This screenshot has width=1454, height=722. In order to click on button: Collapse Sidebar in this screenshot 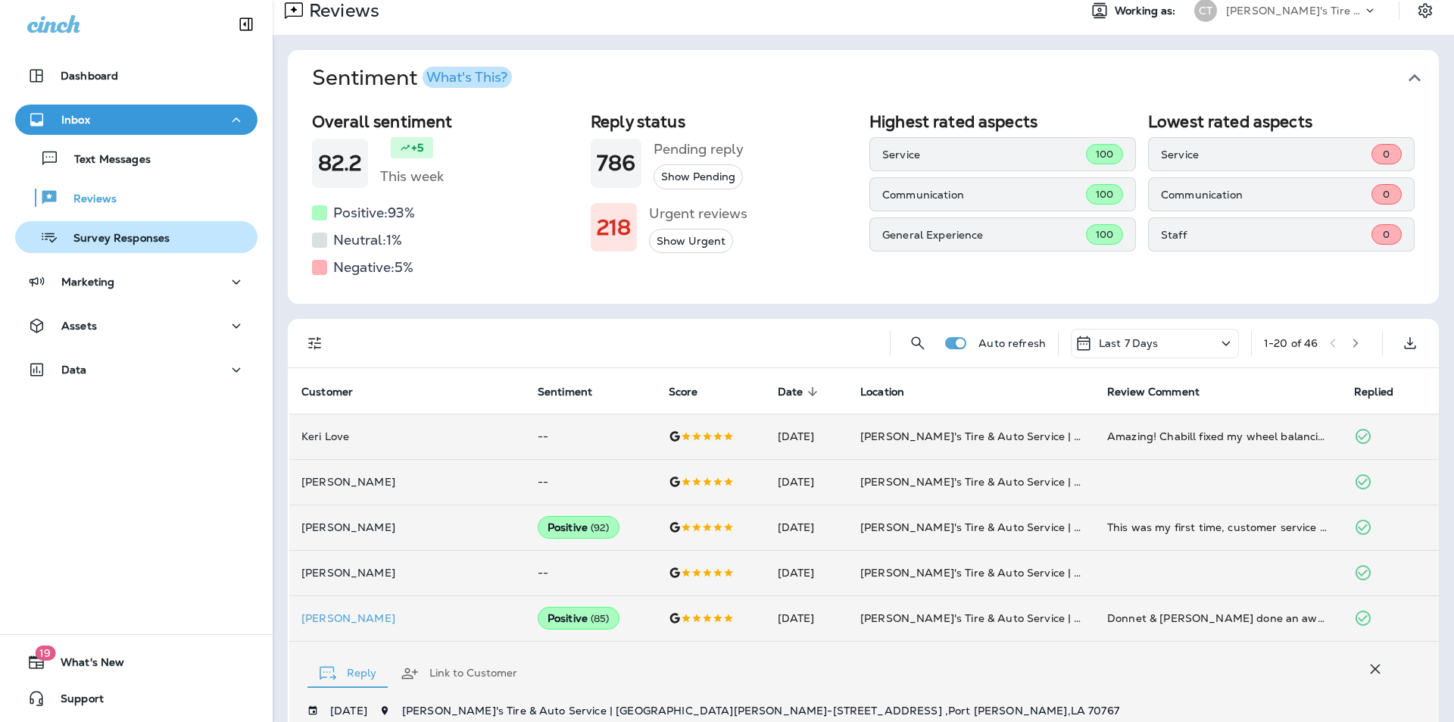, I will do `click(246, 24)`.